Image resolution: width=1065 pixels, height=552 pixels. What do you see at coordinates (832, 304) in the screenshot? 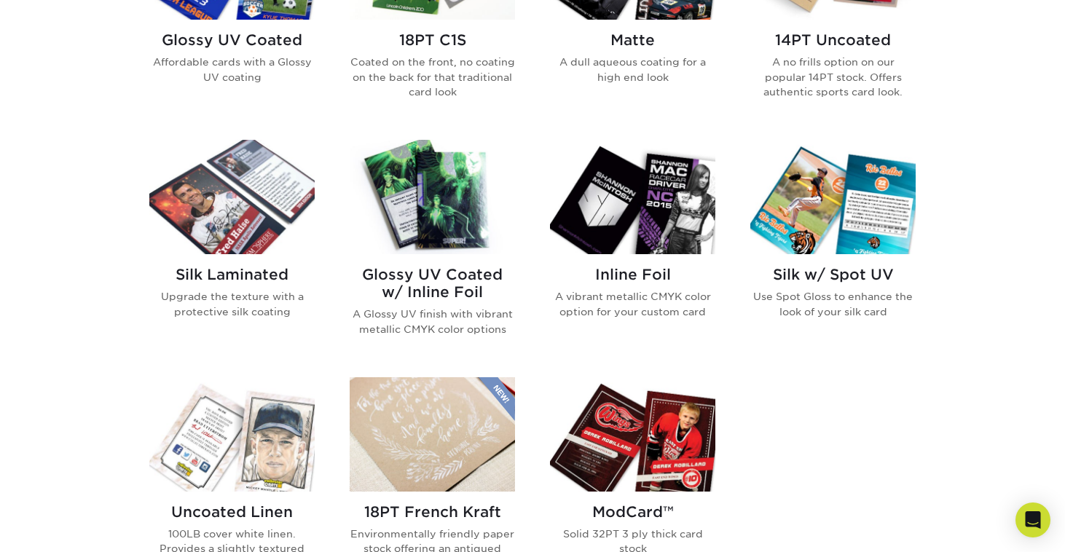
I see `p: Use Spot Gloss to enhance the look of your silk card` at bounding box center [832, 304].